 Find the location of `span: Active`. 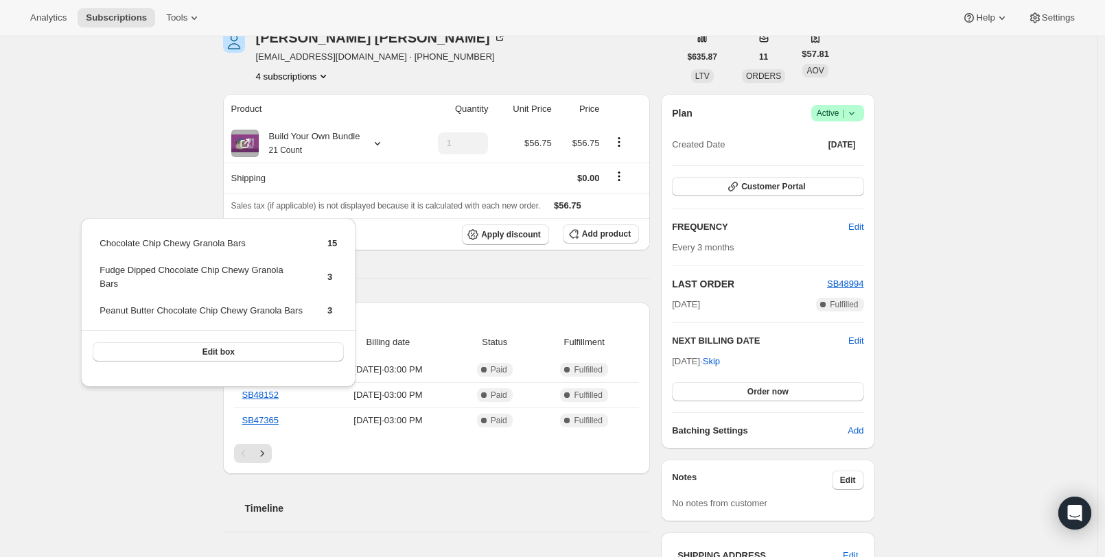

span: Active is located at coordinates (837, 113).